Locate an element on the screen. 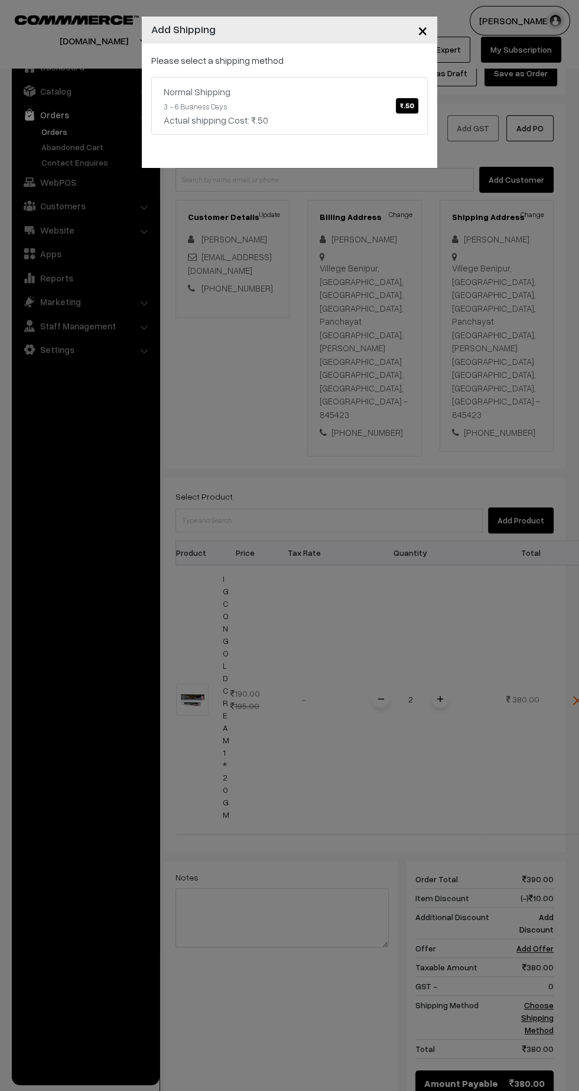 This screenshot has width=579, height=1091. span: ₹.50 is located at coordinates (407, 106).